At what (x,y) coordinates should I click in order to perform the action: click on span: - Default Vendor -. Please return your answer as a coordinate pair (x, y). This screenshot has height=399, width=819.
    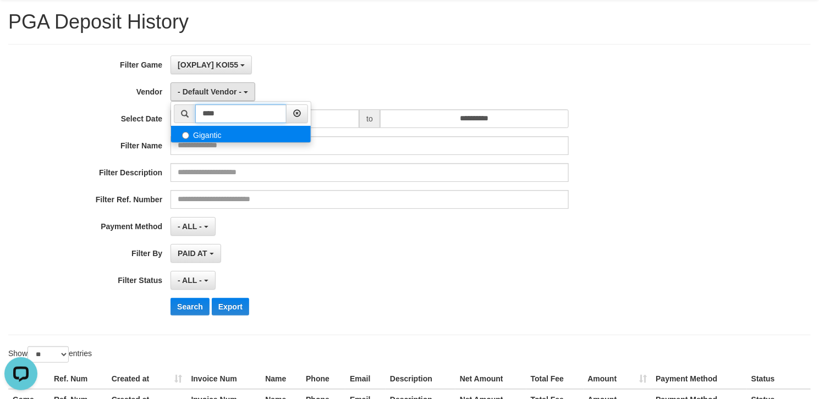
    Looking at the image, I should click on (209, 92).